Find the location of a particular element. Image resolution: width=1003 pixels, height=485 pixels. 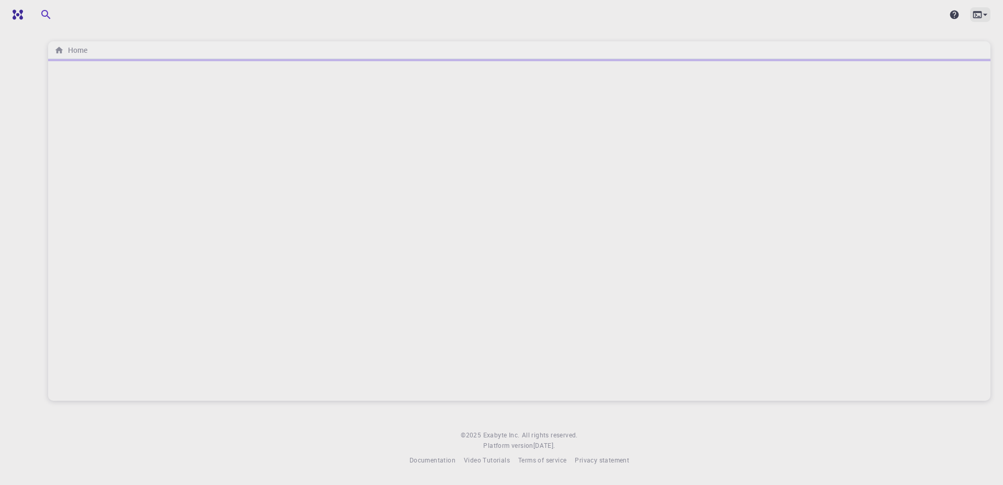

nav: breadcrumb is located at coordinates (71, 50).